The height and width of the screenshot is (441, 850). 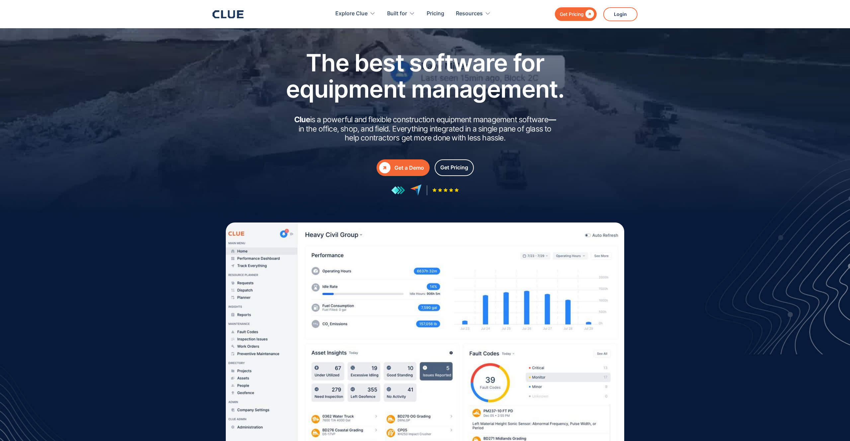 I want to click on h2: is a powerful and flexible construction equipment management software in the office, shop, and fi..., so click(x=425, y=129).